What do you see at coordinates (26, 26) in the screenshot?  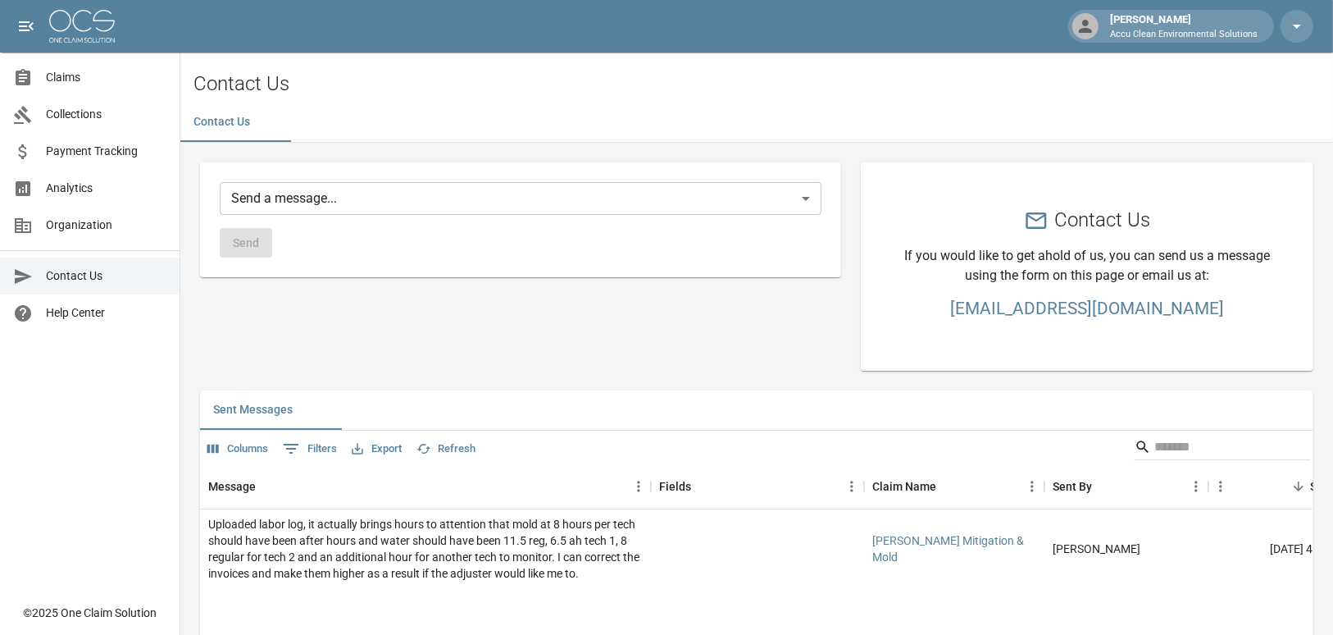 I see `button: open drawer` at bounding box center [26, 26].